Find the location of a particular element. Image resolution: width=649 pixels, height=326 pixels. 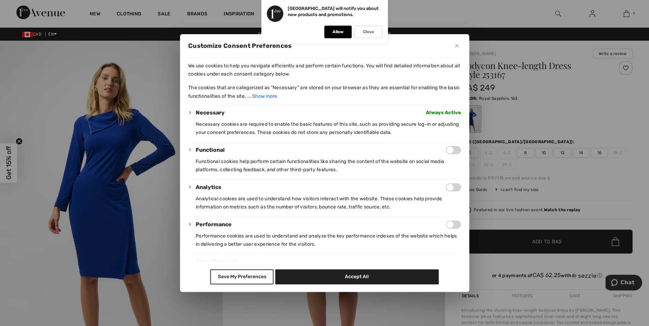

p: The cookies that are categorized as "Necessary" are stored on your browser as they are essential ... is located at coordinates (324, 92).